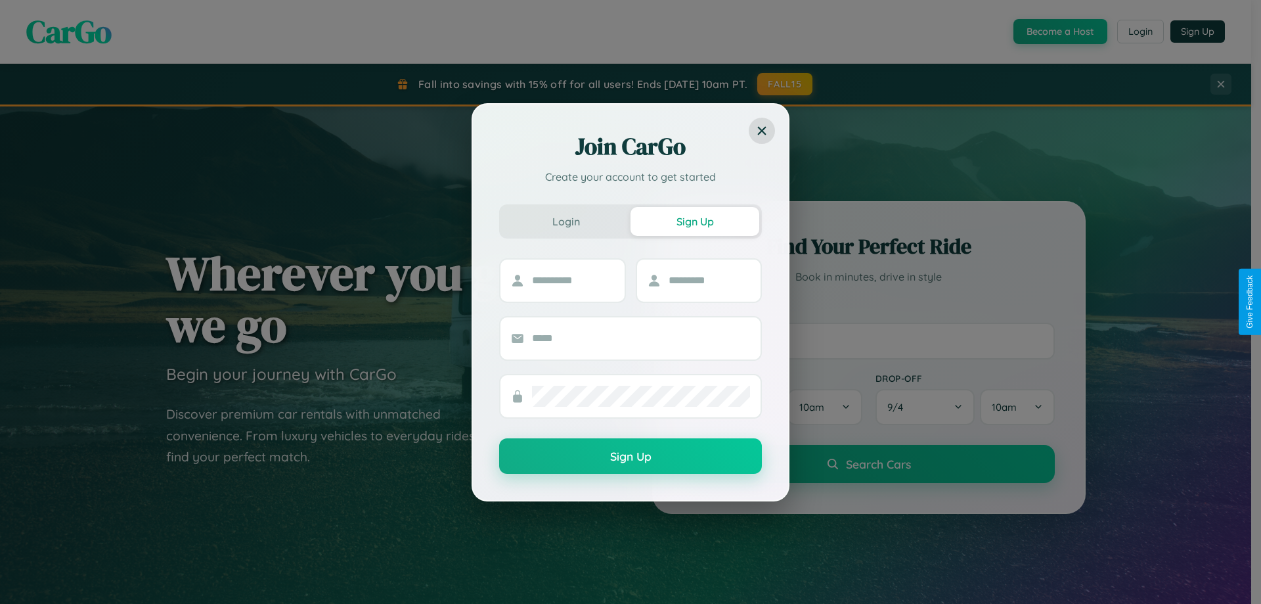  What do you see at coordinates (566, 221) in the screenshot?
I see `button: Login` at bounding box center [566, 221].